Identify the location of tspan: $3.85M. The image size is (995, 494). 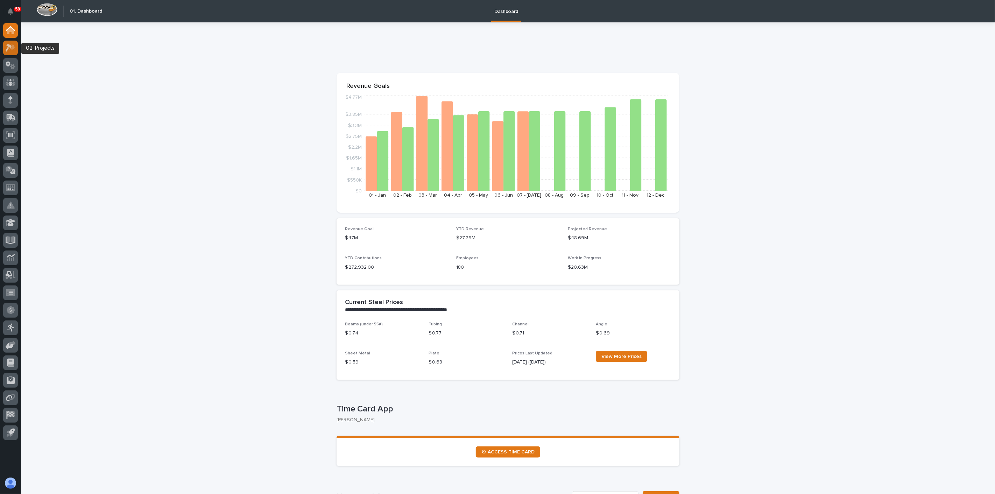
(353, 115).